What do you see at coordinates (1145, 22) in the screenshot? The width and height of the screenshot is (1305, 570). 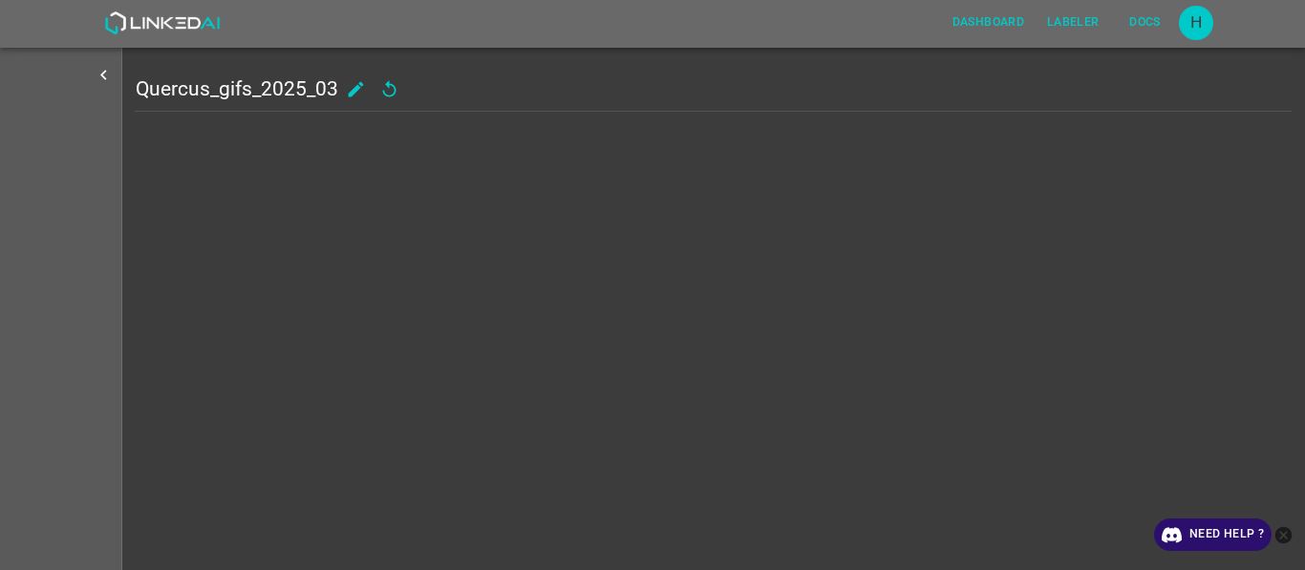 I see `a: Docs` at bounding box center [1145, 22].